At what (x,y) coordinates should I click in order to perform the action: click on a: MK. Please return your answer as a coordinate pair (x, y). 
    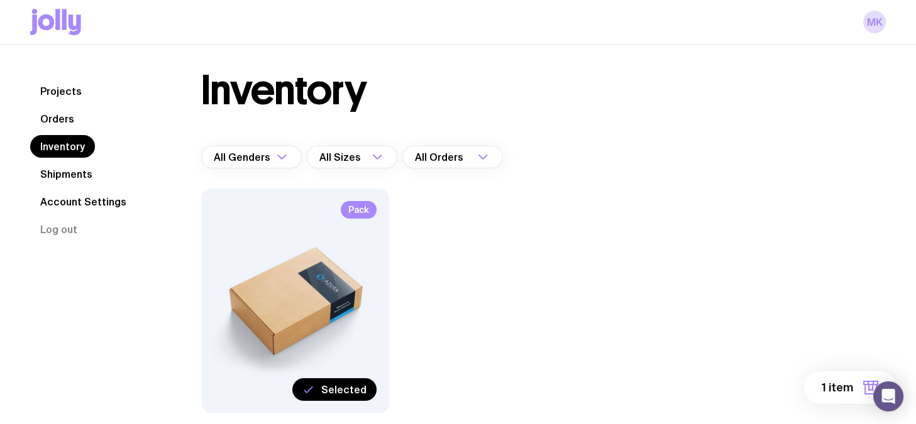
    Looking at the image, I should click on (874, 22).